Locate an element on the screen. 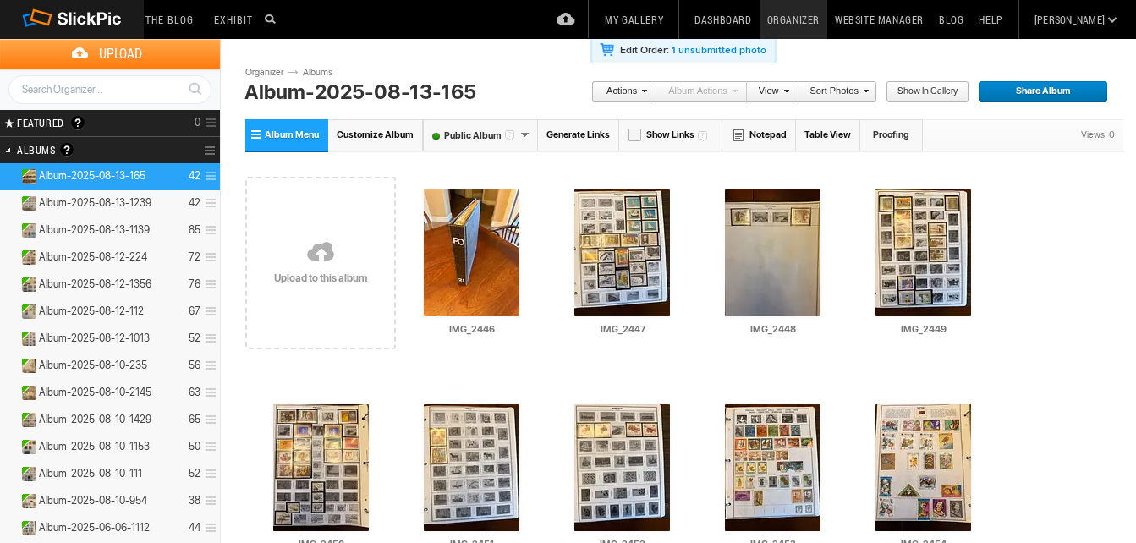 The image size is (1136, 543). a: Search is located at coordinates (195, 89).